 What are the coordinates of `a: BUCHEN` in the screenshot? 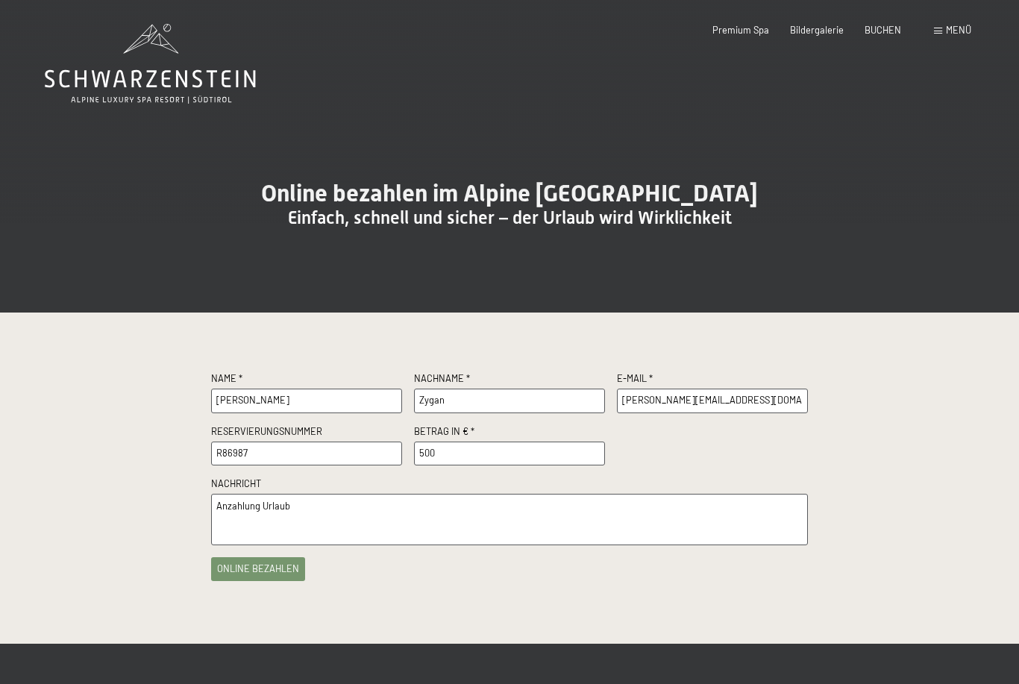 It's located at (883, 30).